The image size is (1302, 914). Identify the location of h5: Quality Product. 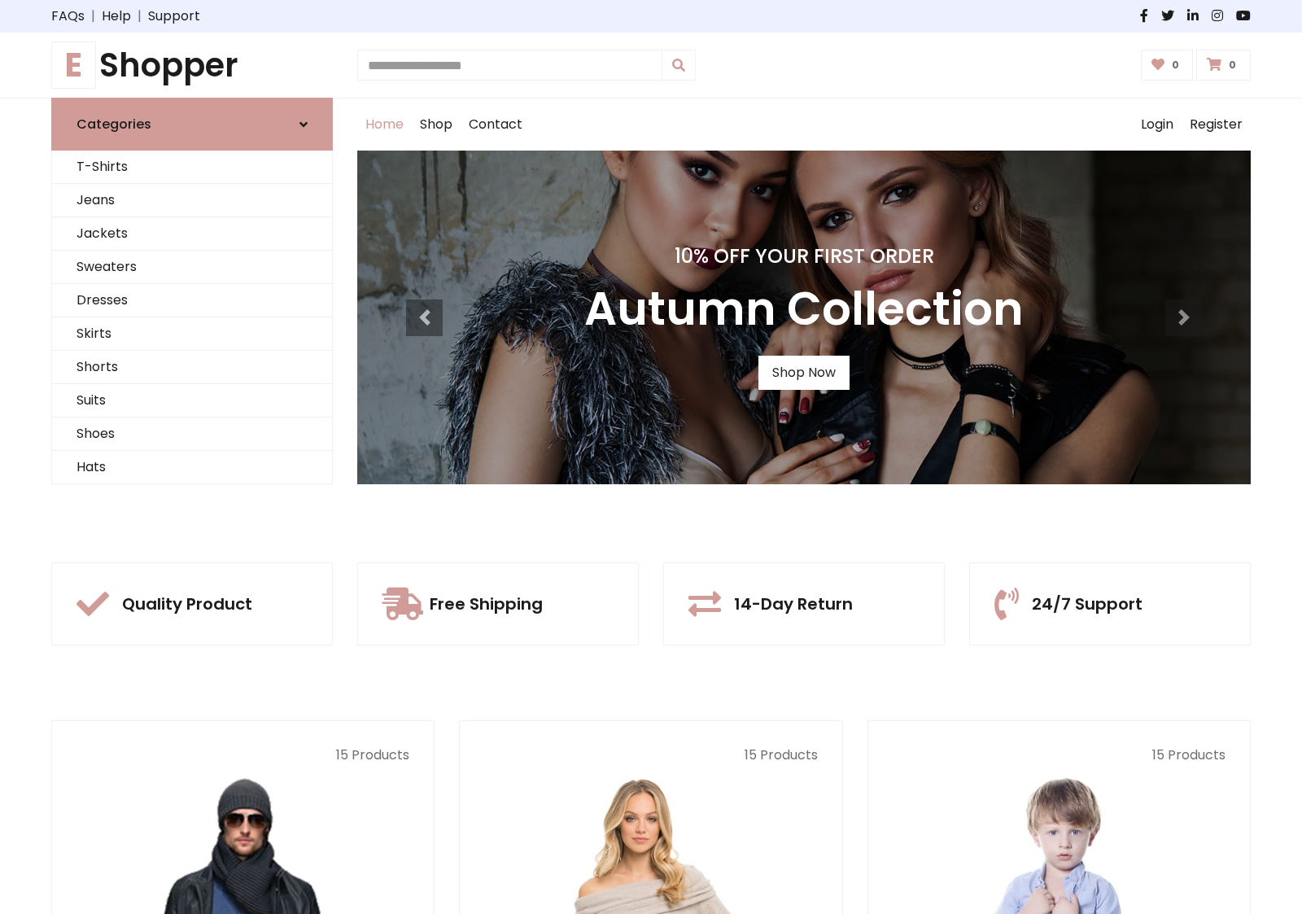
(187, 604).